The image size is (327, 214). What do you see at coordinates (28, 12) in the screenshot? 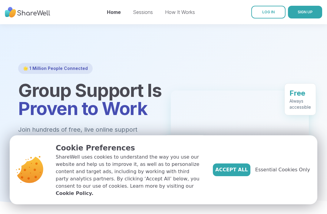
I see `img: ShareWell Nav Logo` at bounding box center [28, 12].